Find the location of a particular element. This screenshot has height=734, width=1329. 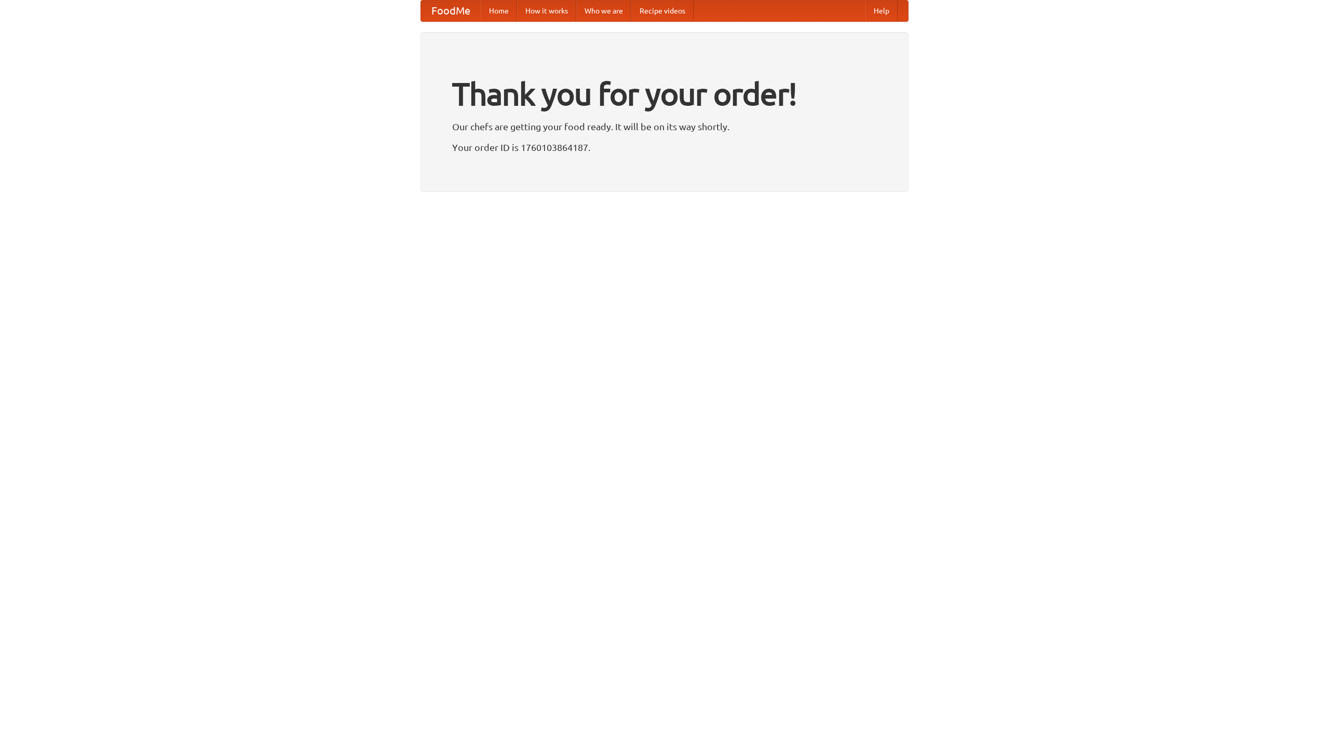

a: FoodMe is located at coordinates (450, 11).